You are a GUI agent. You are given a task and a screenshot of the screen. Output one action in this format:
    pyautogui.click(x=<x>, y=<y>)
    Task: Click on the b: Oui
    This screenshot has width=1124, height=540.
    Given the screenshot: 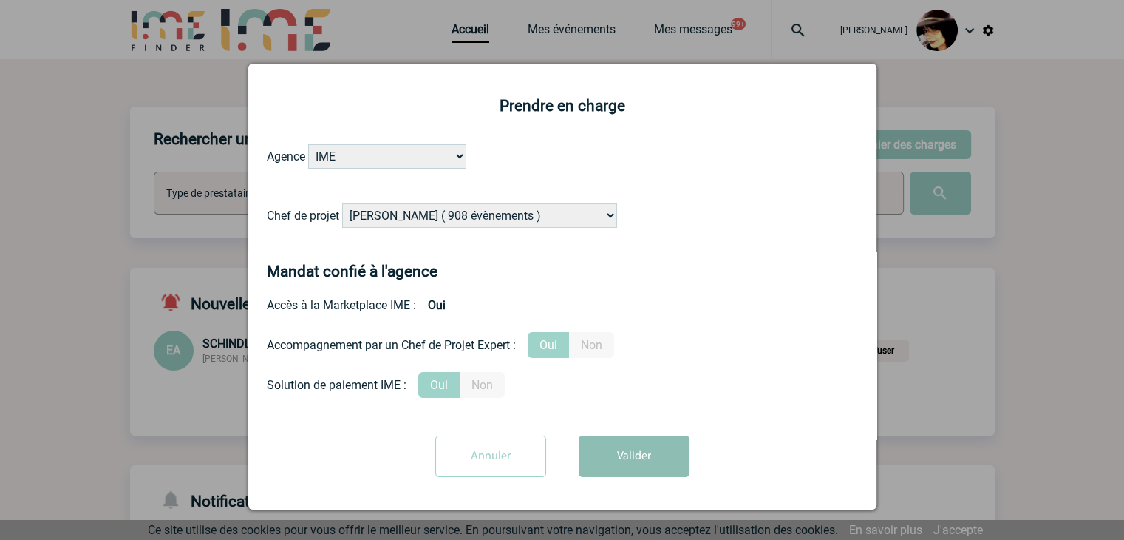 What is the action you would take?
    pyautogui.click(x=437, y=305)
    